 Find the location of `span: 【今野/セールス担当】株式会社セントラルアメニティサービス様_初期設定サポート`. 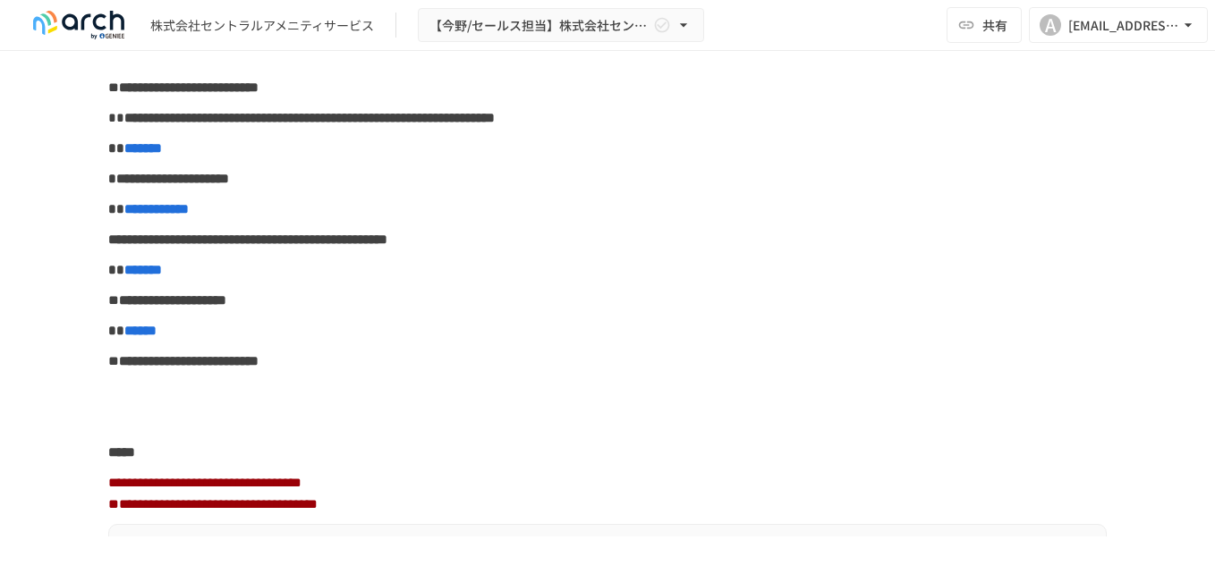

span: 【今野/セールス担当】株式会社セントラルアメニティサービス様_初期設定サポート is located at coordinates (539, 25).